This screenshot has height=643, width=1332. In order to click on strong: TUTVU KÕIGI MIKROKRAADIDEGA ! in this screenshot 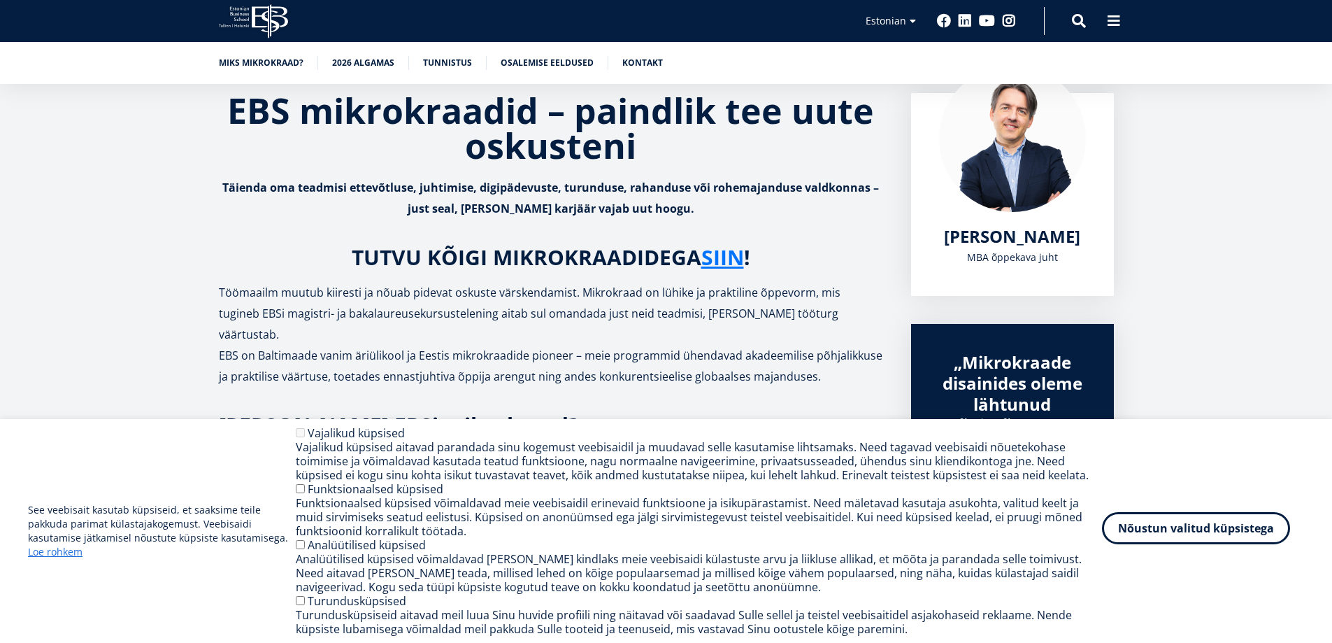, I will do `click(551, 257)`.